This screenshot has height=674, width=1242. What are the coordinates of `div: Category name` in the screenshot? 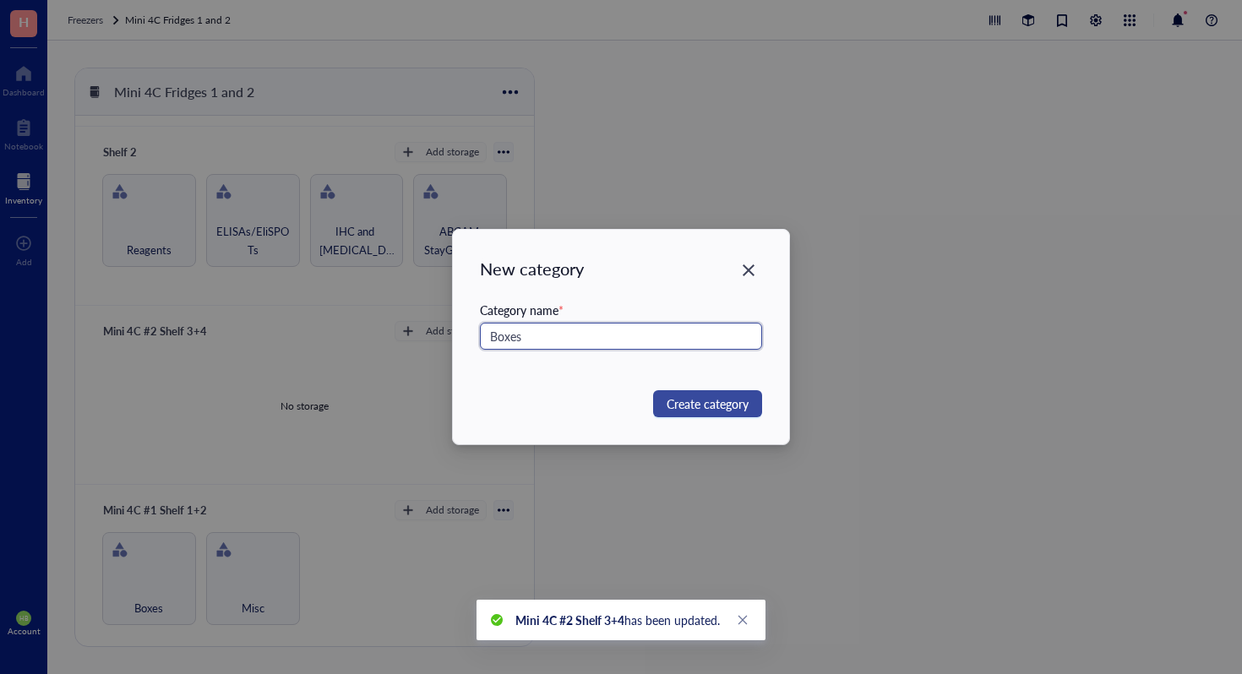 It's located at (621, 310).